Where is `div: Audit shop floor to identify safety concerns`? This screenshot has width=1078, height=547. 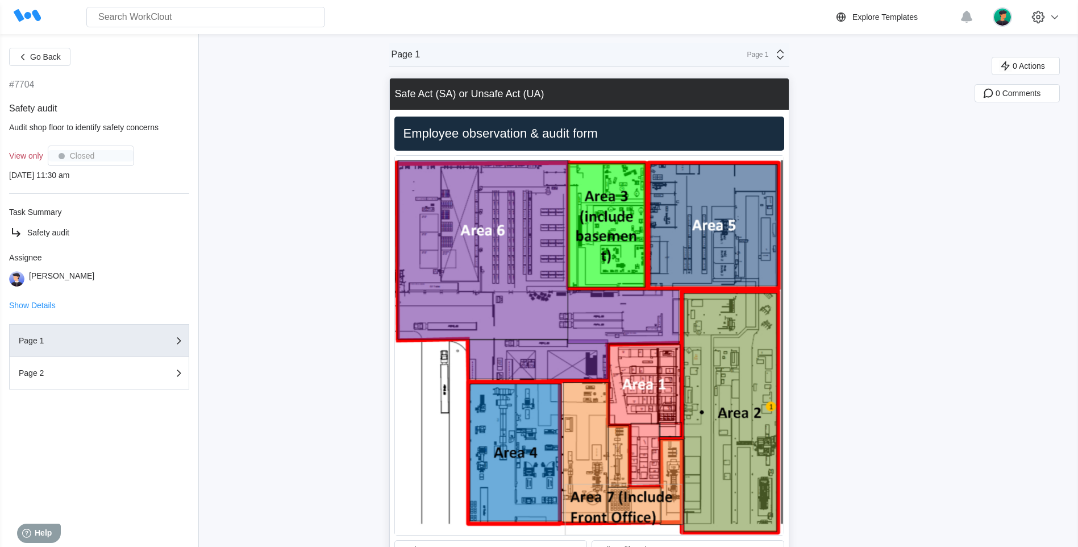
div: Audit shop floor to identify safety concerns is located at coordinates (99, 127).